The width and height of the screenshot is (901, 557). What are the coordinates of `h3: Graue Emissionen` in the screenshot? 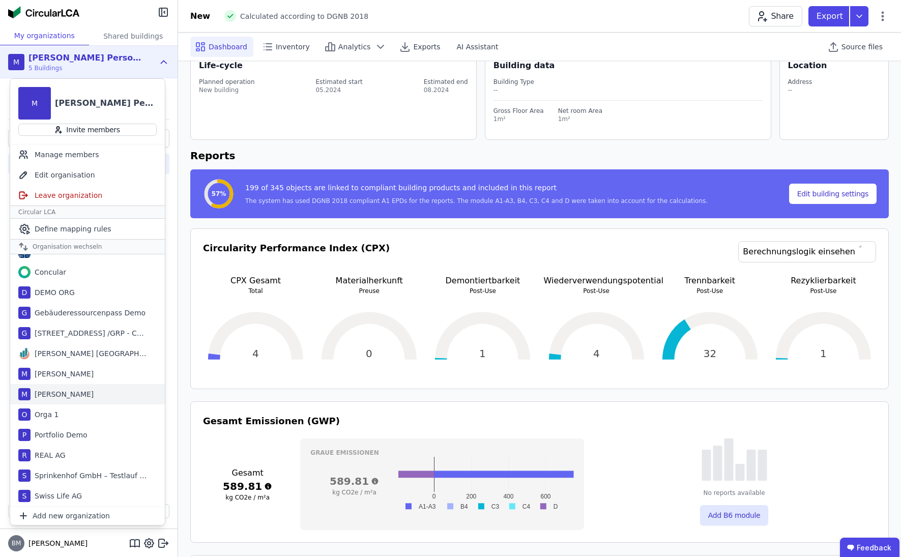 It's located at (442, 453).